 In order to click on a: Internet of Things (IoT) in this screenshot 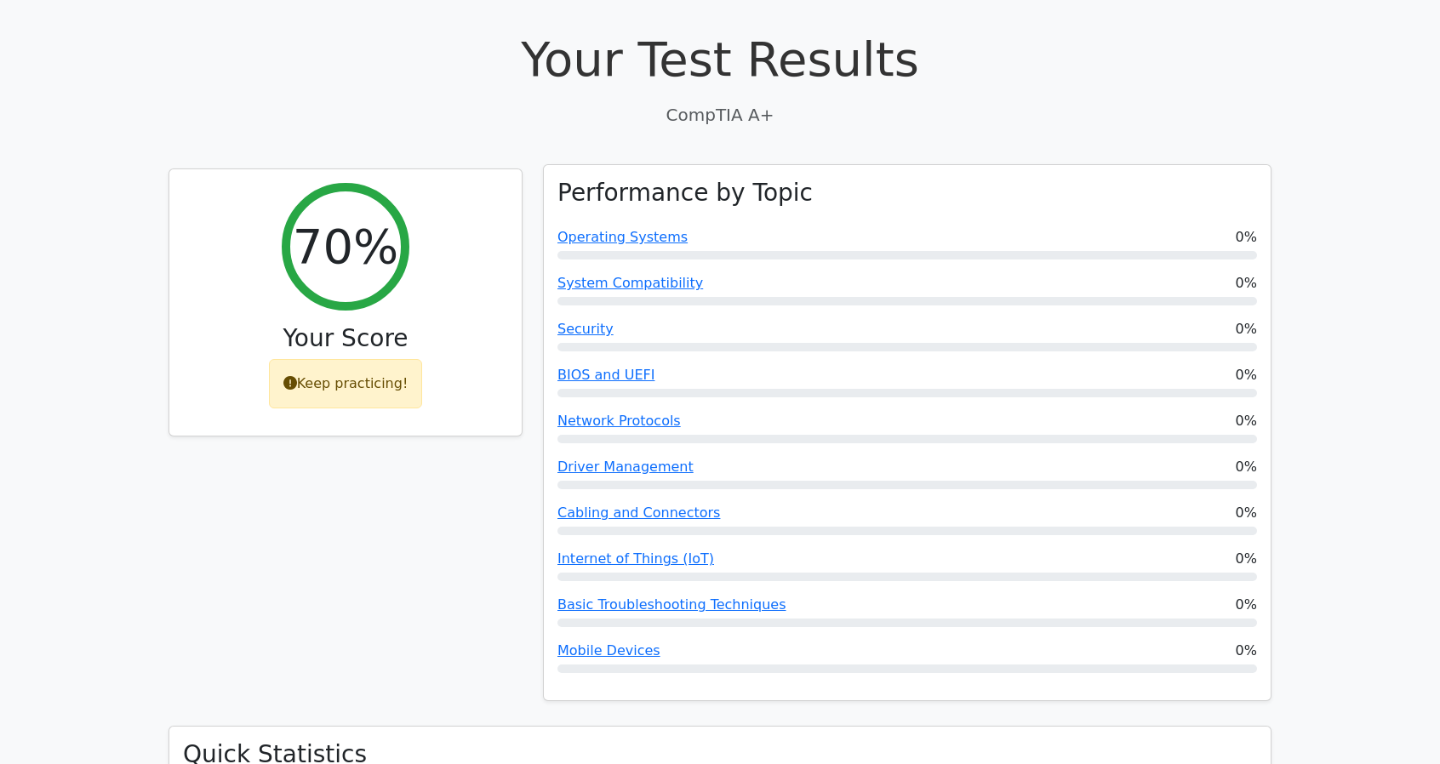, I will do `click(636, 558)`.